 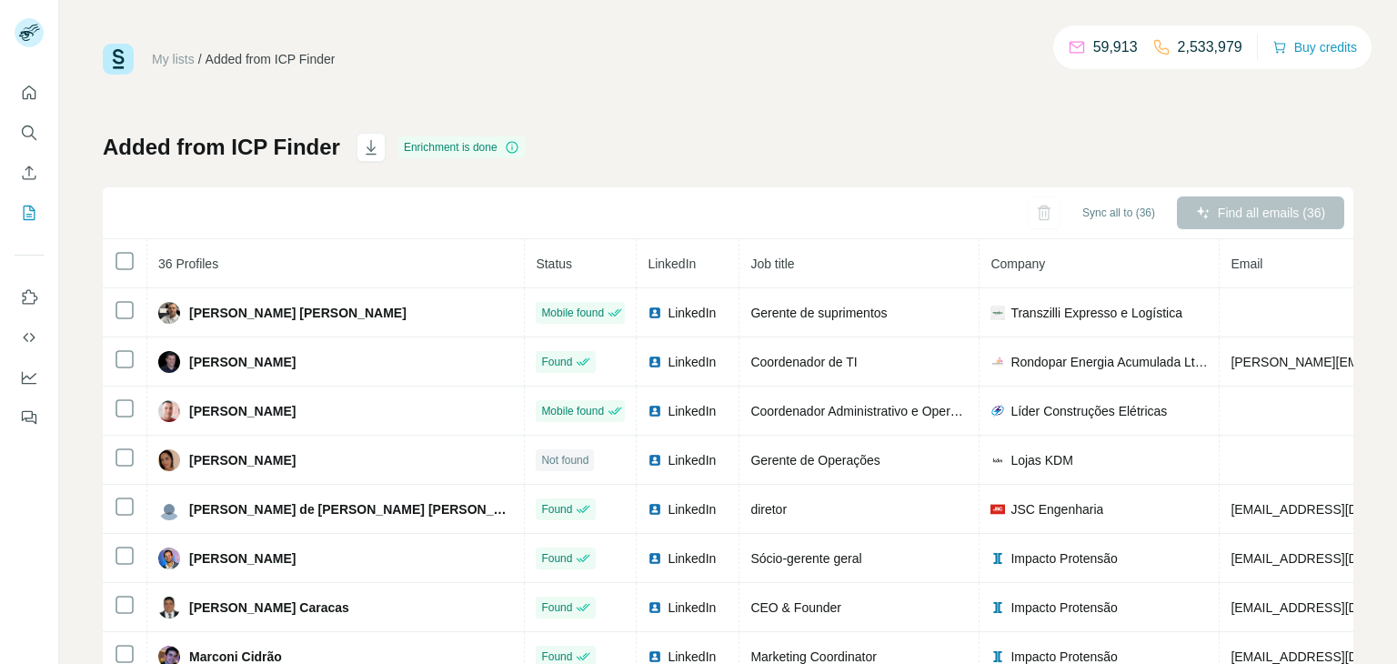 I want to click on span: Sync all to (36), so click(x=1119, y=213).